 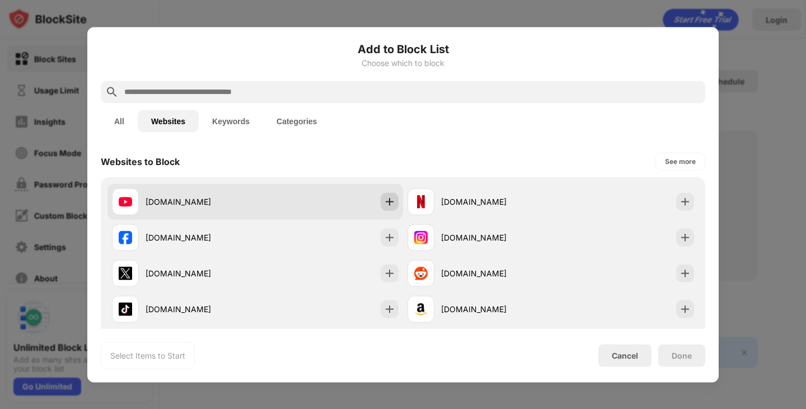 What do you see at coordinates (168, 121) in the screenshot?
I see `button: Websites` at bounding box center [168, 121].